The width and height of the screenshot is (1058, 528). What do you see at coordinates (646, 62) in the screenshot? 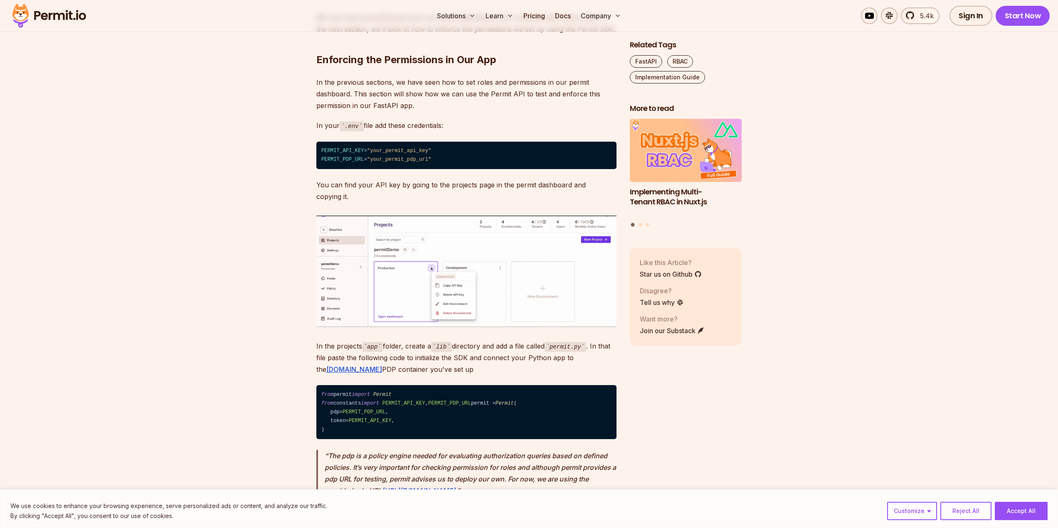
I see `a: FastAPI` at bounding box center [646, 62].